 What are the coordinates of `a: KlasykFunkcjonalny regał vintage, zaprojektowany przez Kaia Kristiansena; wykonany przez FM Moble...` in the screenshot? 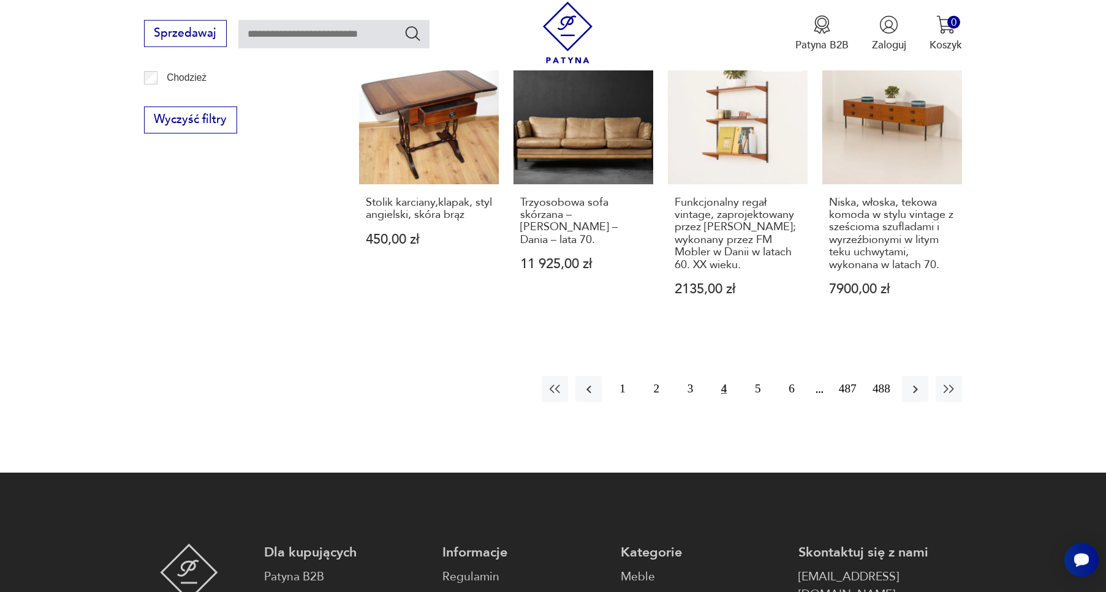 It's located at (738, 184).